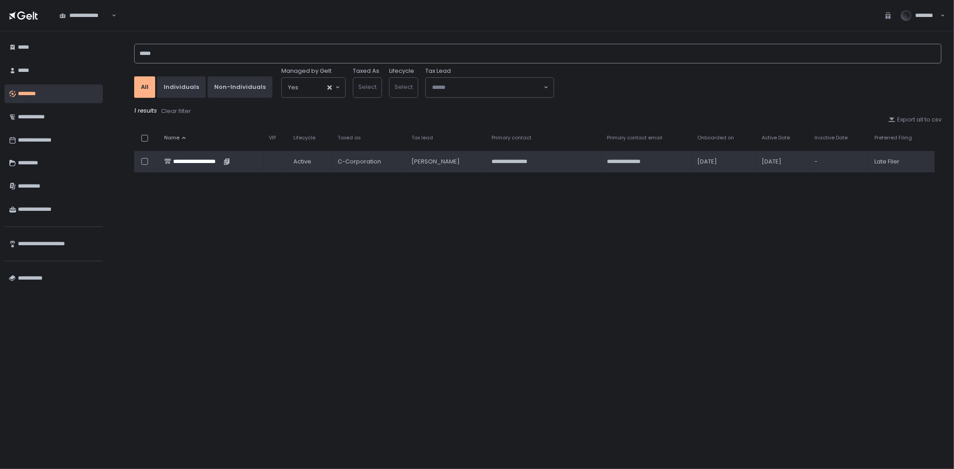 This screenshot has width=954, height=469. I want to click on div: Export all to csv, so click(914, 120).